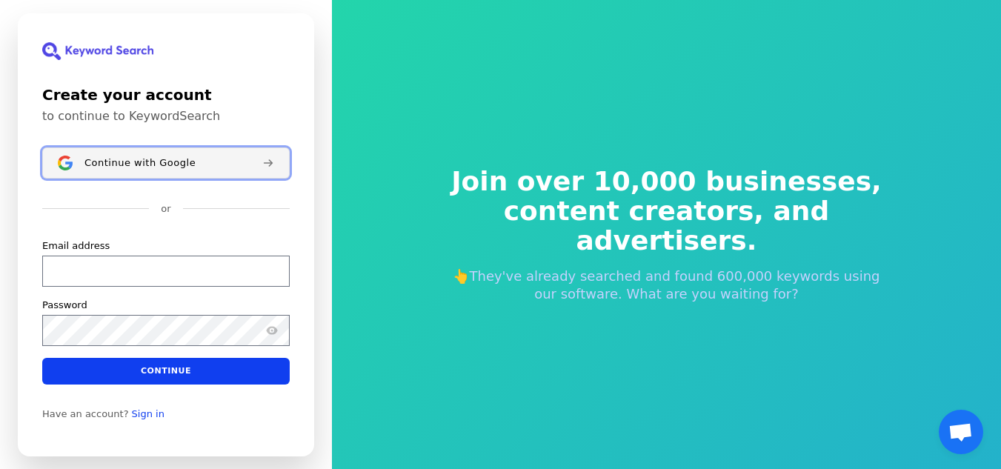  Describe the element at coordinates (166, 370) in the screenshot. I see `button: Continue` at that location.